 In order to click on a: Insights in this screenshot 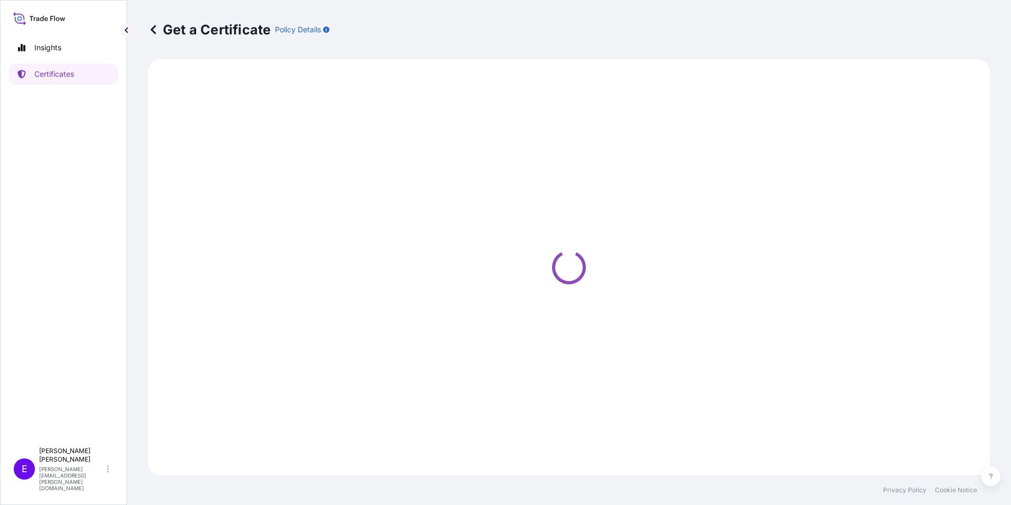, I will do `click(63, 48)`.